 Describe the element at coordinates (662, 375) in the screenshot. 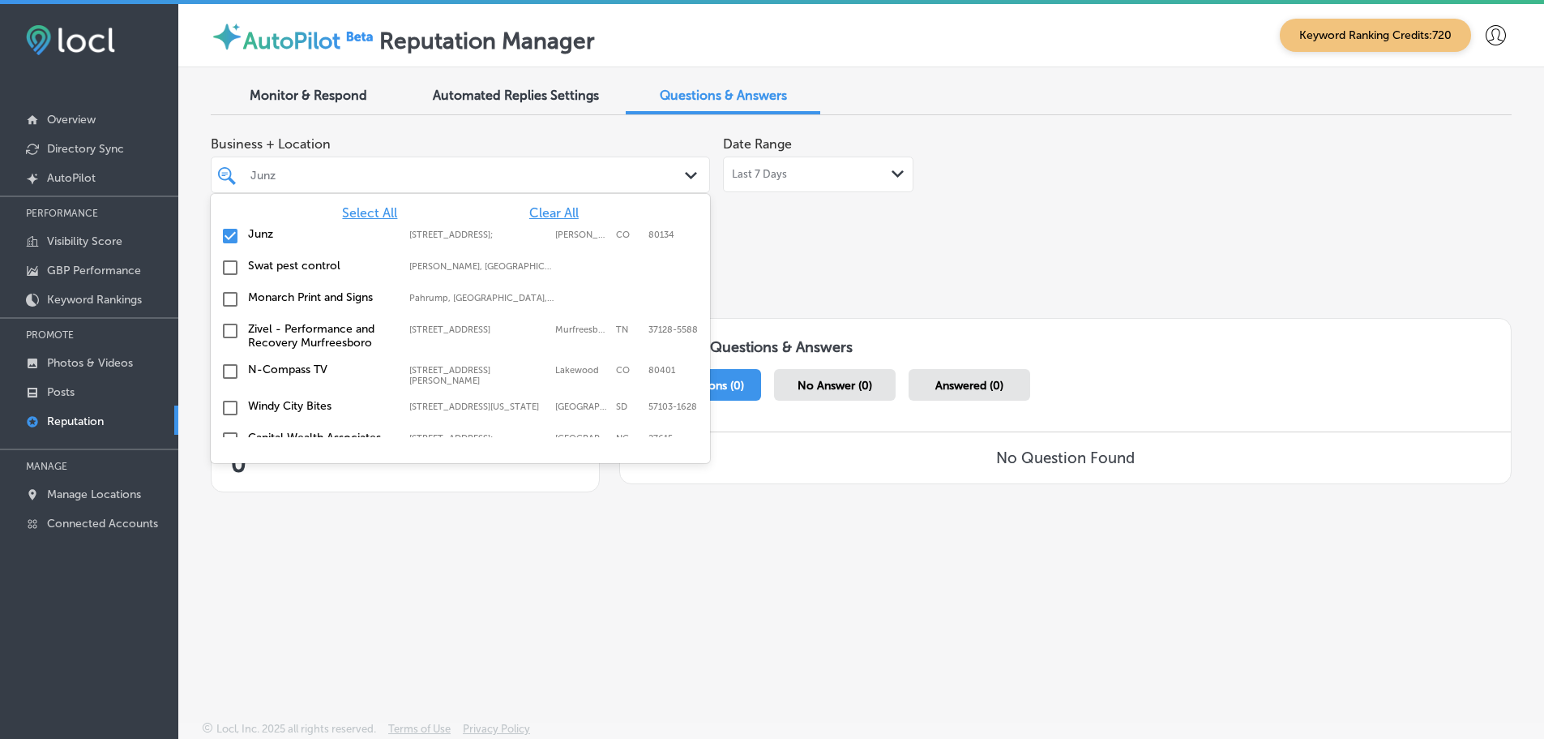

I see `label: 80401` at that location.